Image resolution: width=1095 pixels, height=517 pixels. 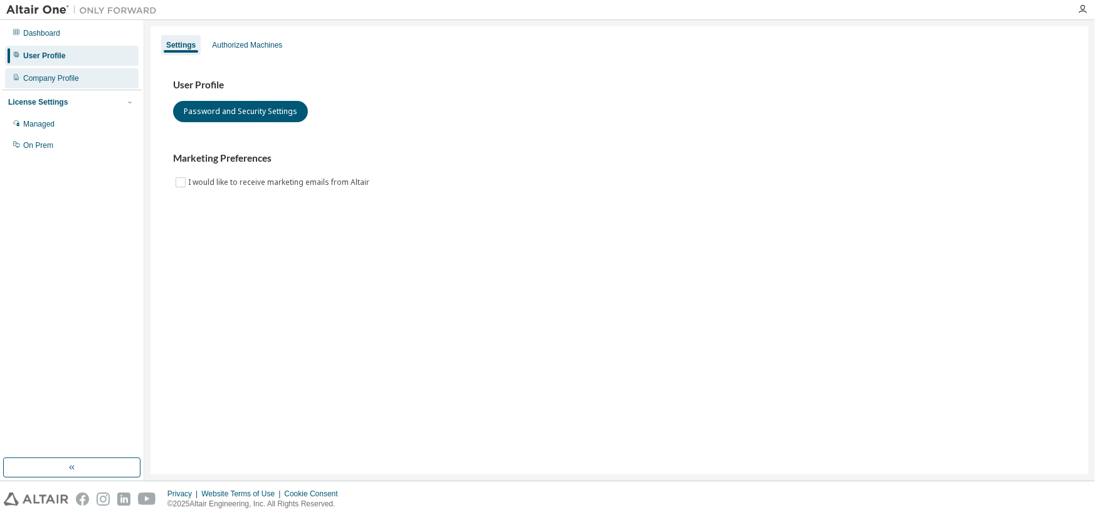 I want to click on div: Dashboard, so click(x=41, y=33).